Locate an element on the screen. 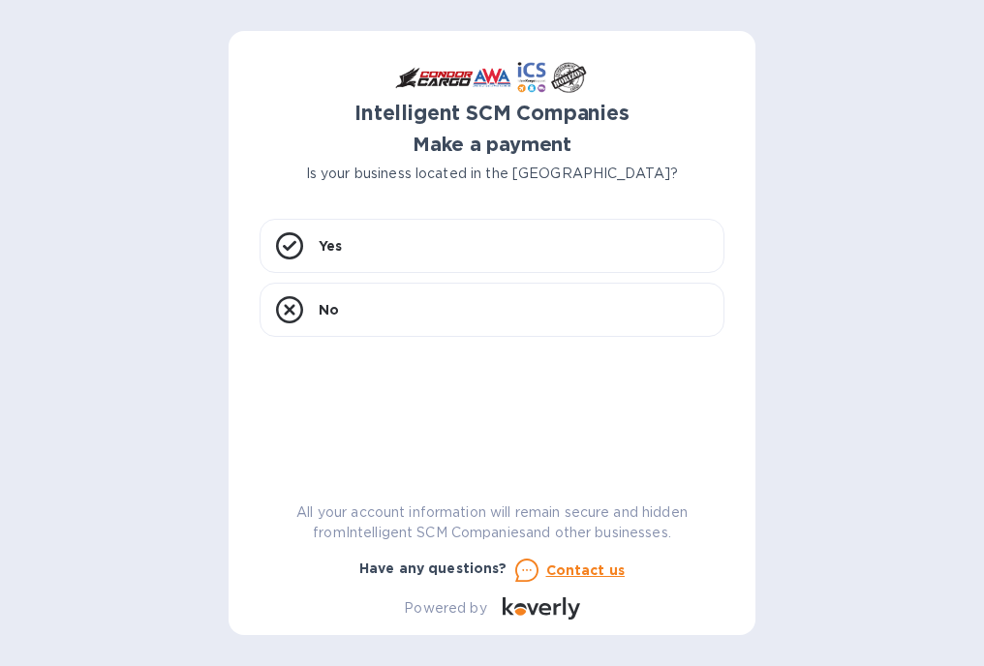  b: Have any questions? is located at coordinates (433, 568).